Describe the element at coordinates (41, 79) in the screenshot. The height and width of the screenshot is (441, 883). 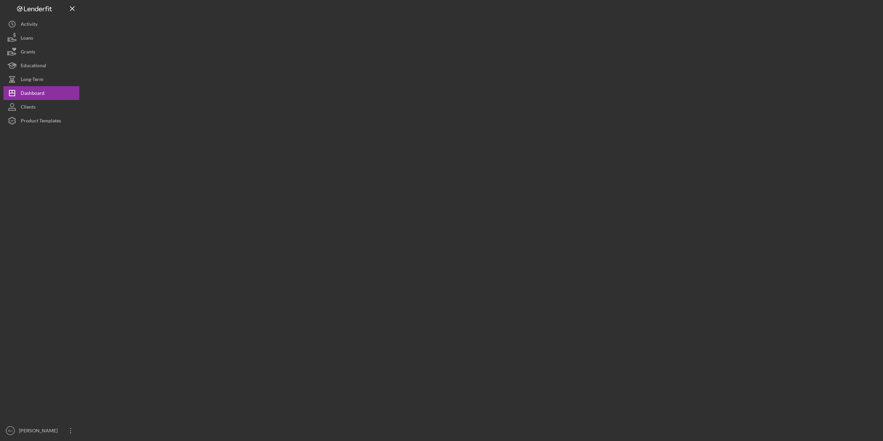
I see `button: Long-Term` at that location.